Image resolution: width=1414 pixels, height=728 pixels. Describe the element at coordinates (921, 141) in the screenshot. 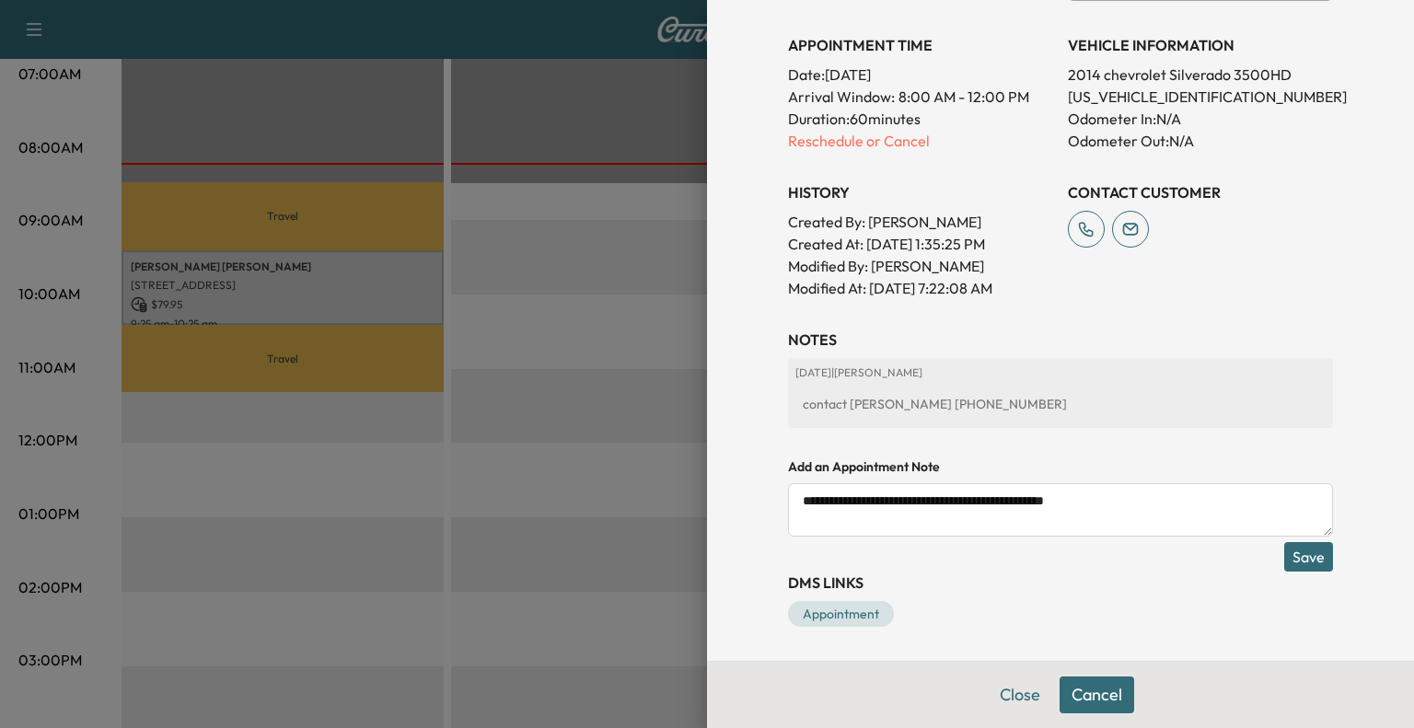

I see `p: Reschedule or Cancel` at that location.